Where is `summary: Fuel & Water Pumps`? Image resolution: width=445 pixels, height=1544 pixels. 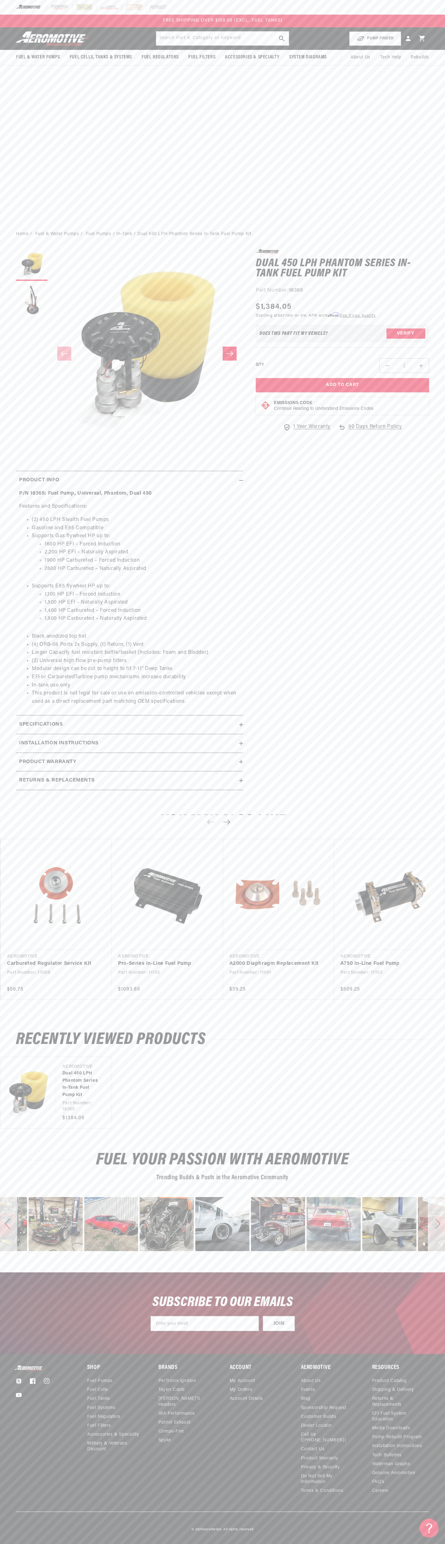 summary: Fuel & Water Pumps is located at coordinates (38, 57).